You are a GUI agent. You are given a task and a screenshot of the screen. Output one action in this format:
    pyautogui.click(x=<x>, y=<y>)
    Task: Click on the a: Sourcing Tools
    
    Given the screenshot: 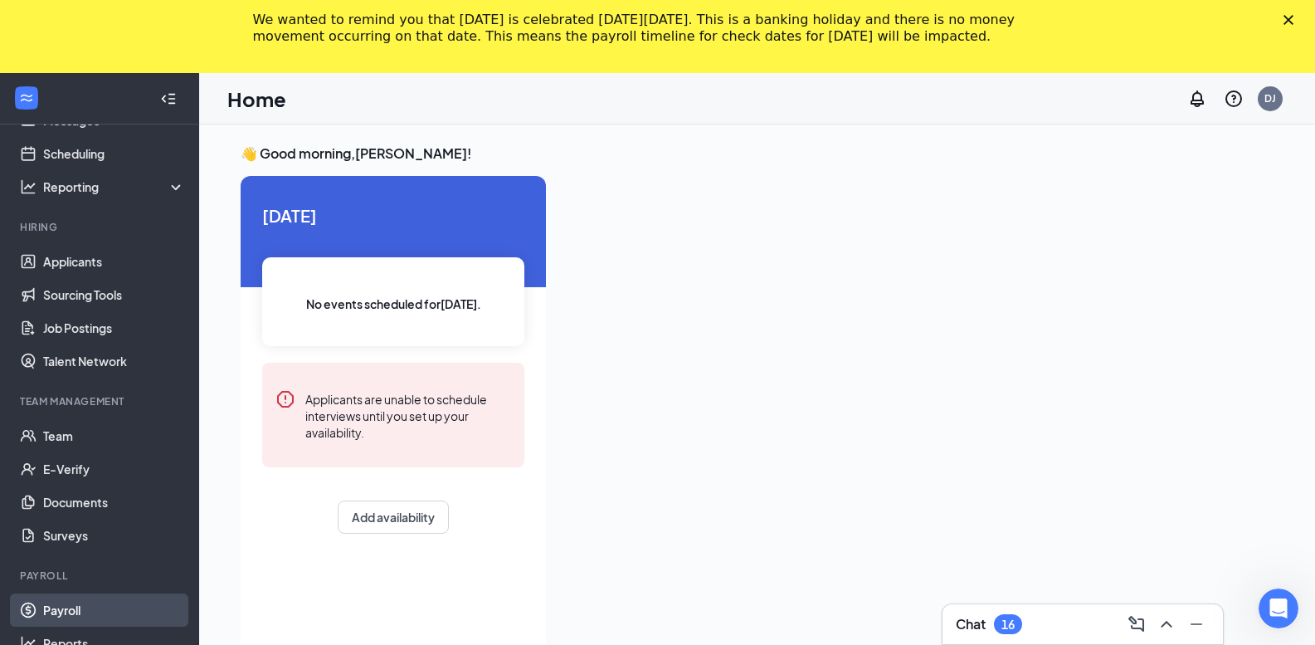 What is the action you would take?
    pyautogui.click(x=114, y=295)
    